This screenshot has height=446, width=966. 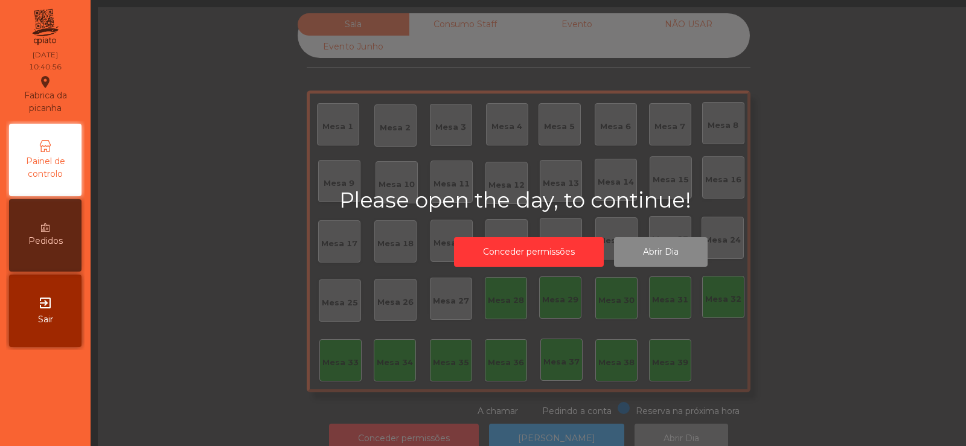 What do you see at coordinates (45, 303) in the screenshot?
I see `i: exit_to_app` at bounding box center [45, 303].